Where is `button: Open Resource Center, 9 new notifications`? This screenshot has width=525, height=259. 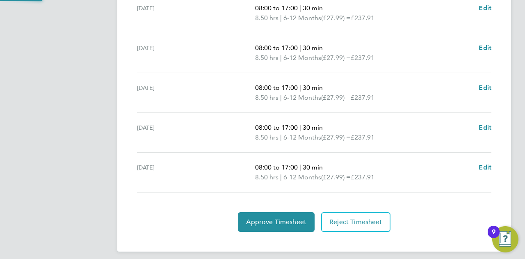 button: Open Resource Center, 9 new notifications is located at coordinates (506, 239).